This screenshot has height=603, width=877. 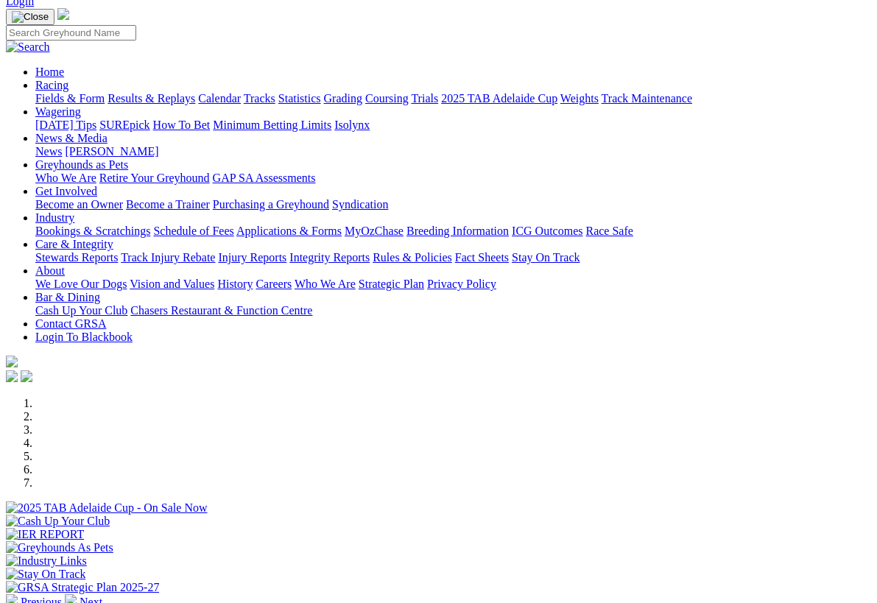 I want to click on a: Privacy Policy, so click(x=461, y=283).